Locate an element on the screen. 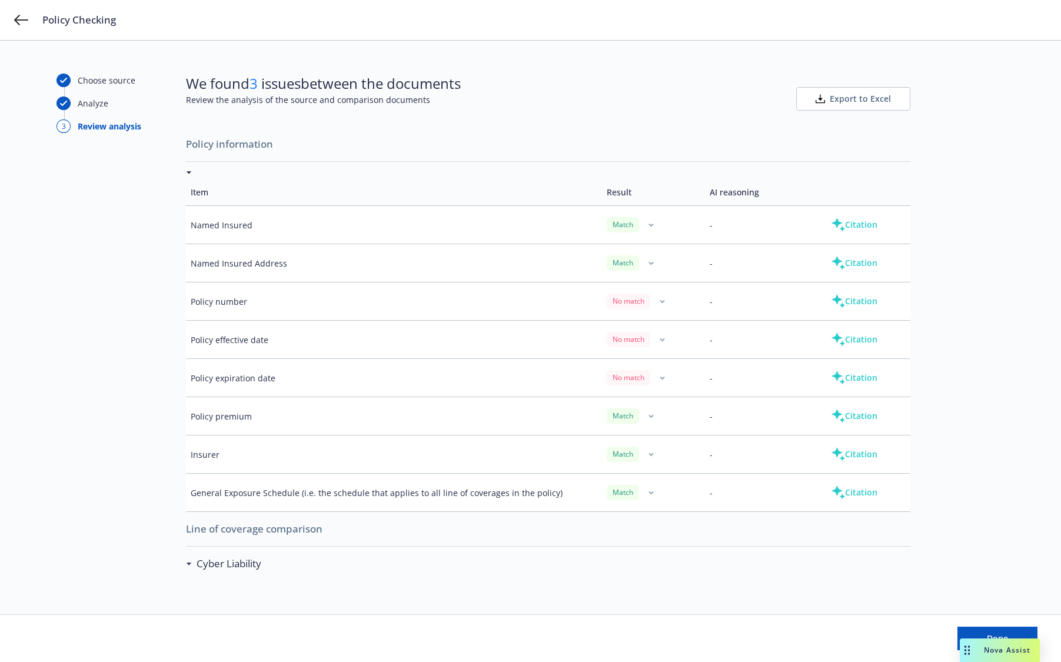 The image size is (1061, 662). span: 3 is located at coordinates (254, 83).